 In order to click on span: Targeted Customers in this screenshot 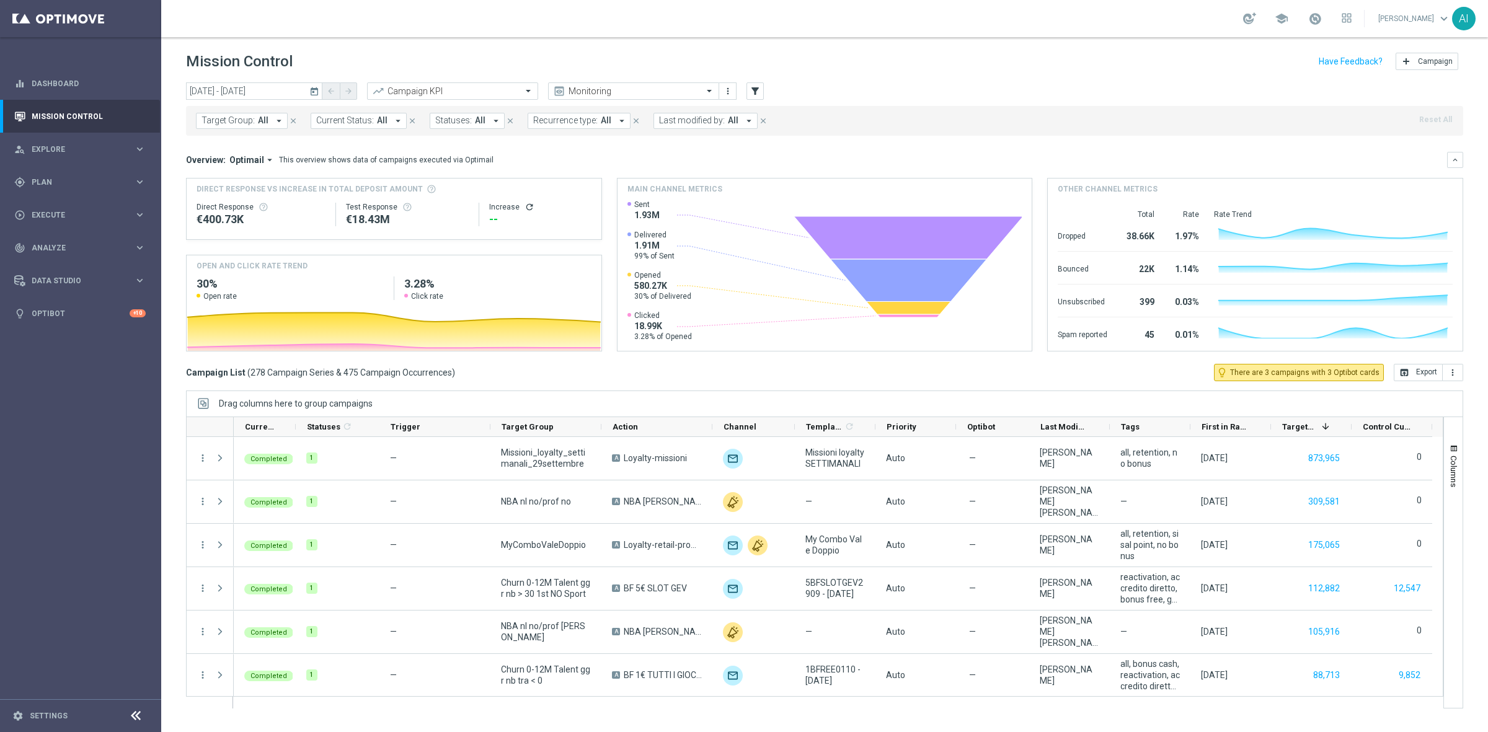, I will do `click(1299, 426)`.